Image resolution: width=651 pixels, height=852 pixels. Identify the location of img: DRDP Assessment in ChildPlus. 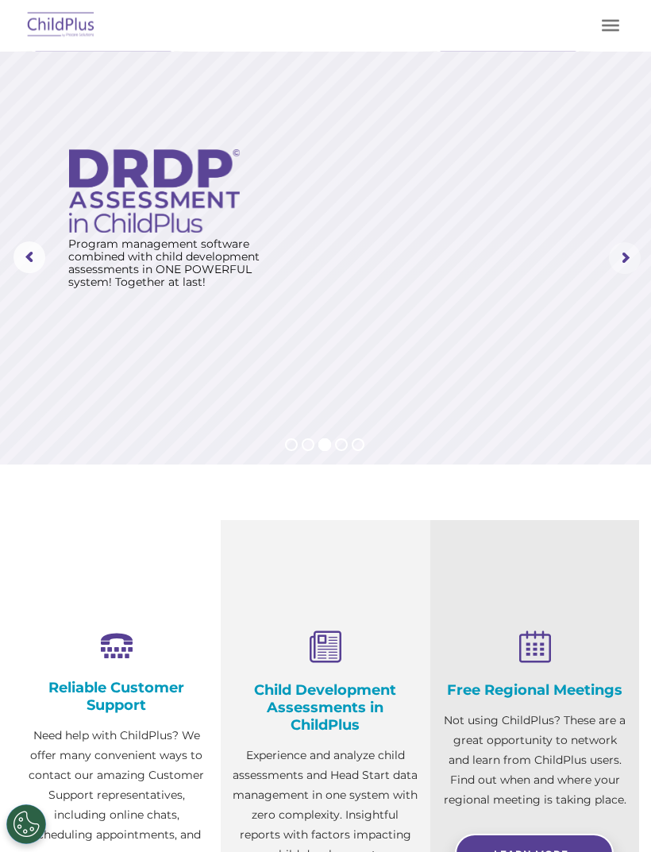
(154, 191).